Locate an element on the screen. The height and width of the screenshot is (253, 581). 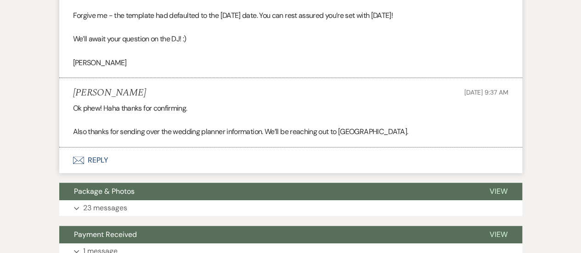
button: Package & Photos is located at coordinates (267, 191).